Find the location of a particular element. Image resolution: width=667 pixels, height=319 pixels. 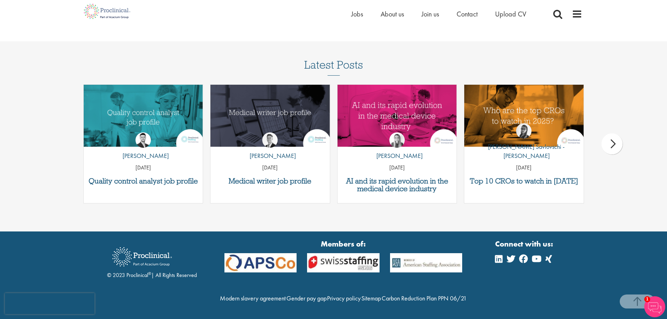

span: Upload CV is located at coordinates (510, 14).